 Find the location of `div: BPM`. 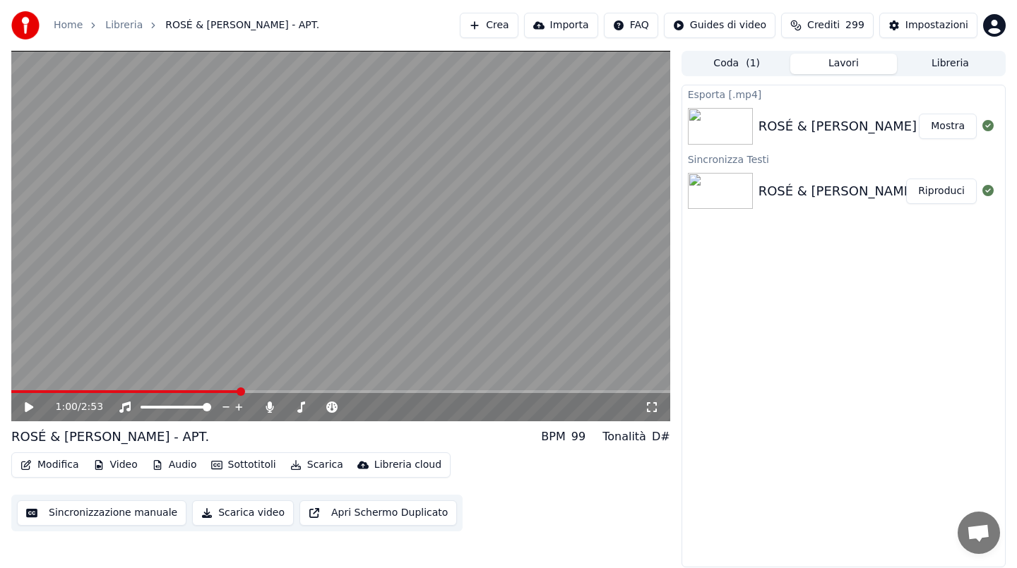

div: BPM is located at coordinates (553, 437).